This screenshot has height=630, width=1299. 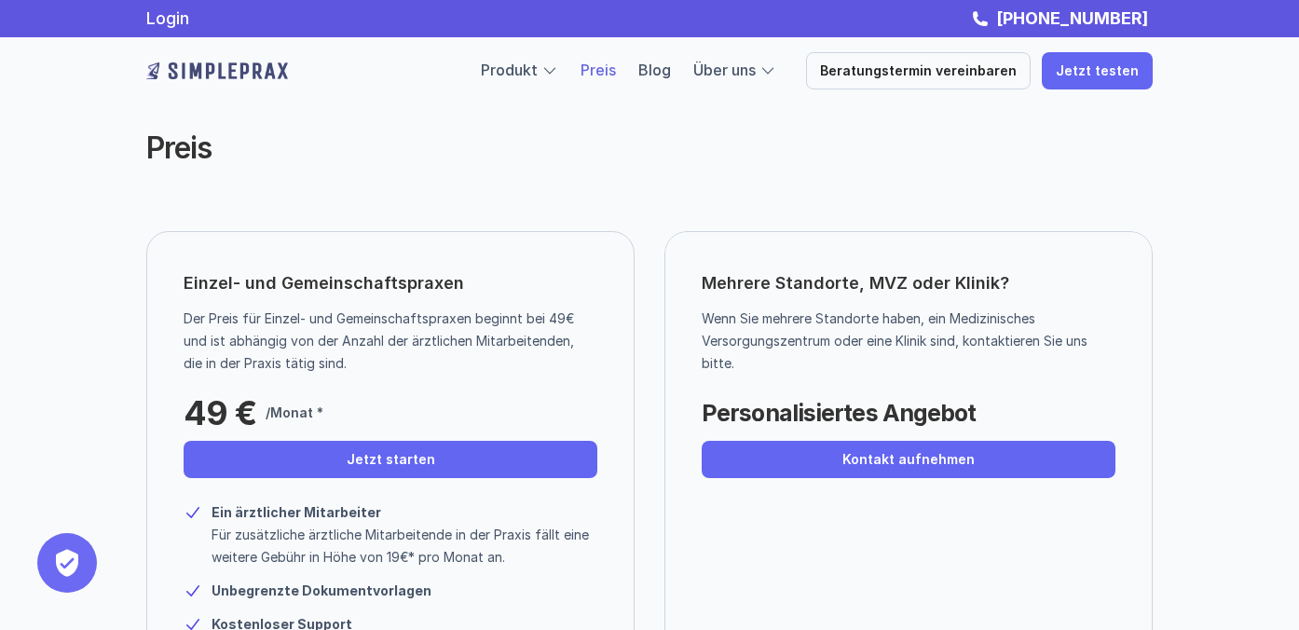 I want to click on a: Produkt, so click(x=509, y=70).